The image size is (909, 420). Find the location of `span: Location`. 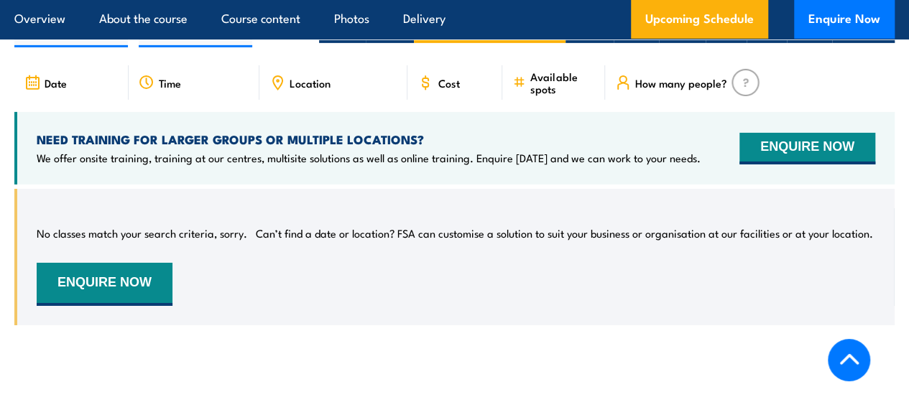

span: Location is located at coordinates (310, 83).